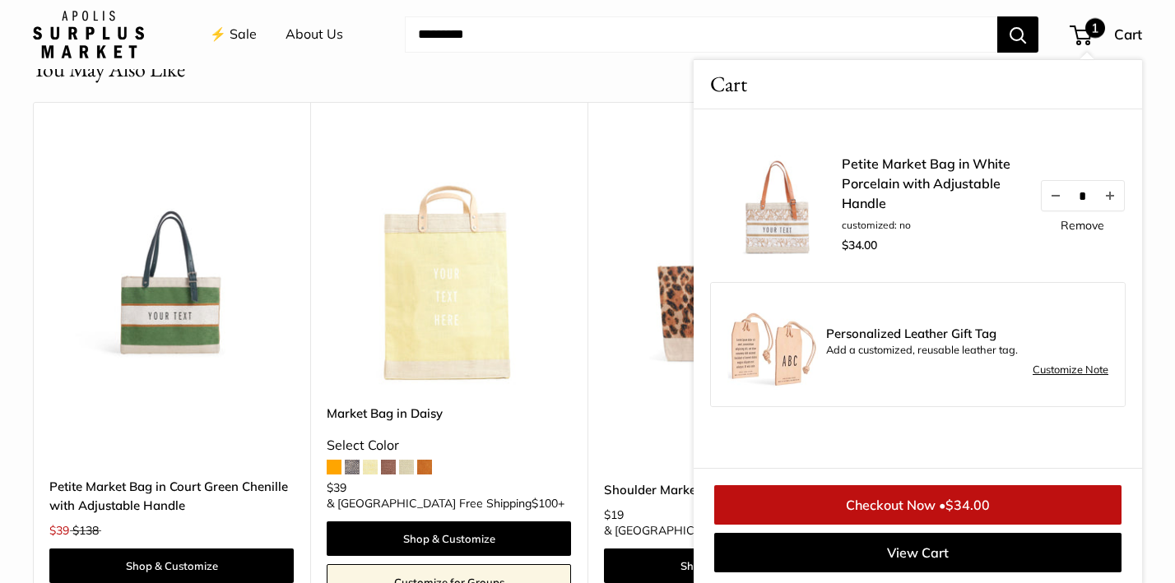  What do you see at coordinates (233, 35) in the screenshot?
I see `a: ⚡️ Sale` at bounding box center [233, 35].